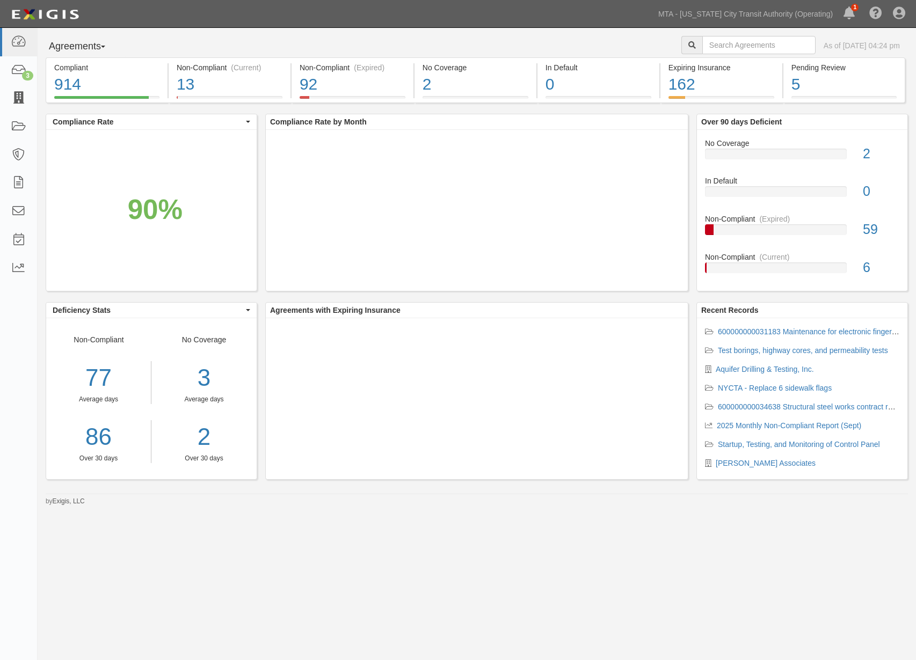 The height and width of the screenshot is (660, 916). What do you see at coordinates (204, 437) in the screenshot?
I see `a: 2` at bounding box center [204, 437].